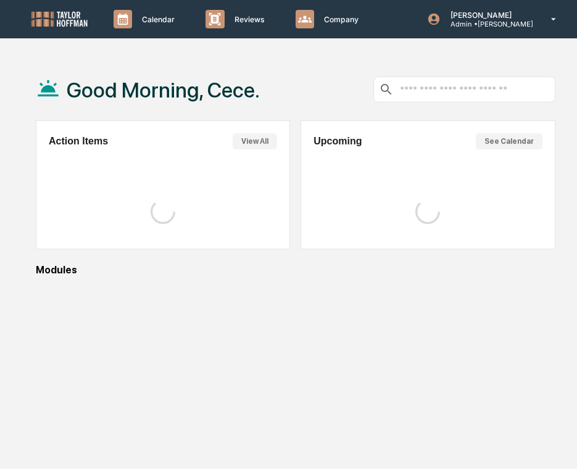  I want to click on a: See Calendar, so click(509, 141).